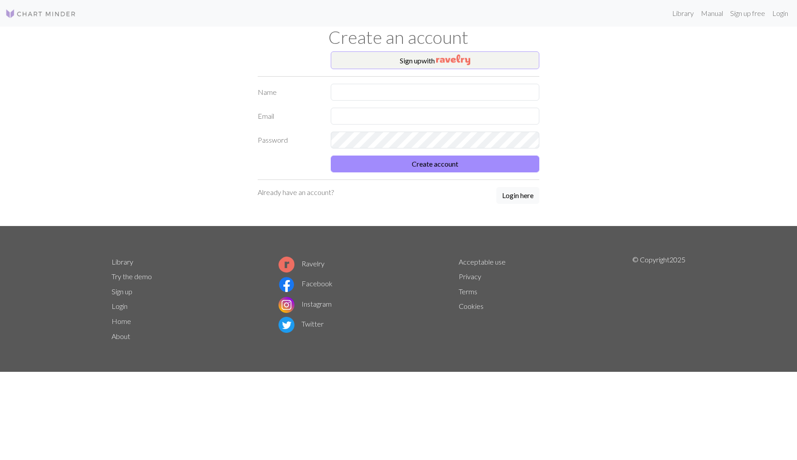  I want to click on img: Logo, so click(41, 14).